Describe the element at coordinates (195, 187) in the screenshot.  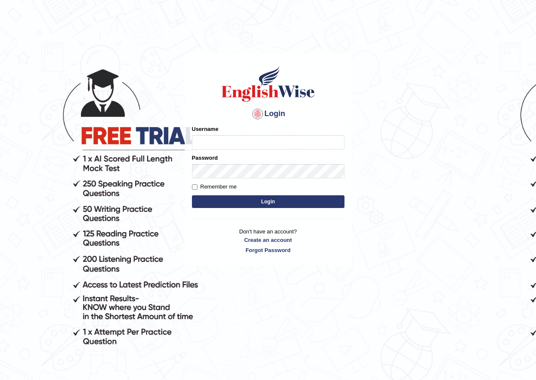
I see `input: Remember me` at that location.